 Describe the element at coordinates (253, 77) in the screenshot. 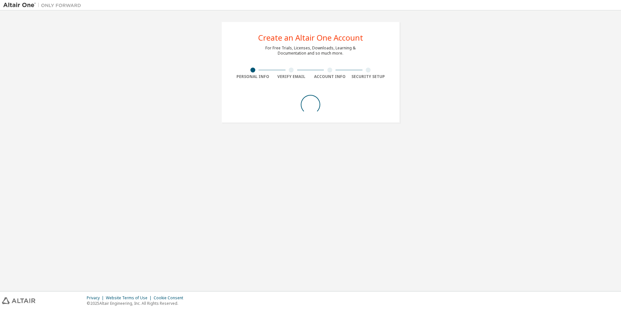

I see `div: Personal Info` at that location.